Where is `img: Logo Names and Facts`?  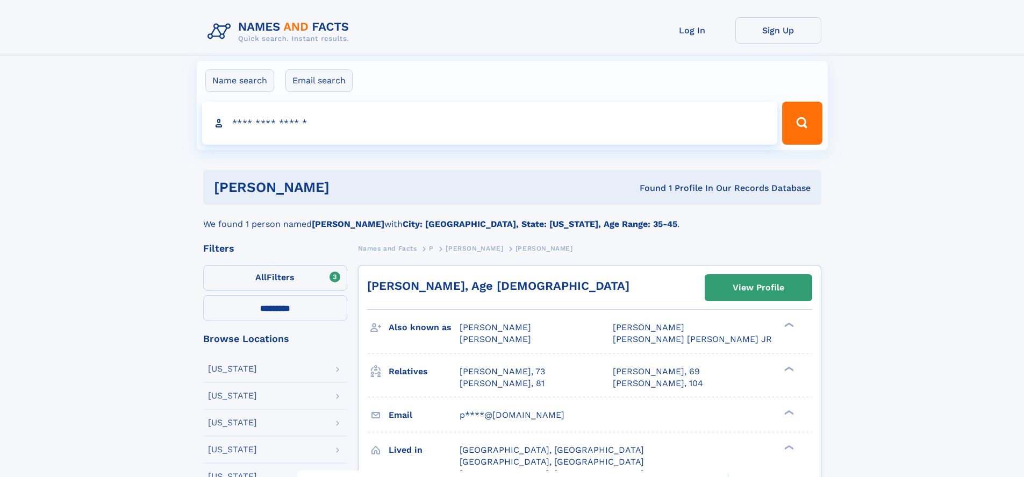 img: Logo Names and Facts is located at coordinates (281, 32).